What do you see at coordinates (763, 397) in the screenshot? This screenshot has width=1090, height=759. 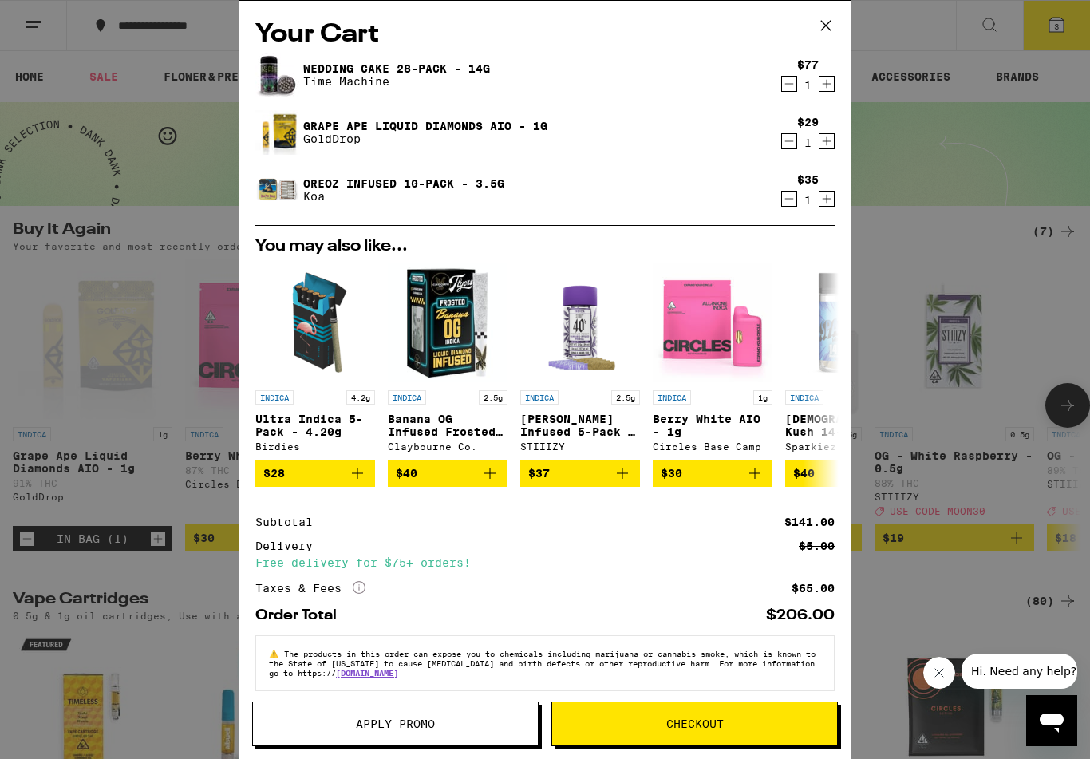 I see `p: 1g` at bounding box center [763, 397].